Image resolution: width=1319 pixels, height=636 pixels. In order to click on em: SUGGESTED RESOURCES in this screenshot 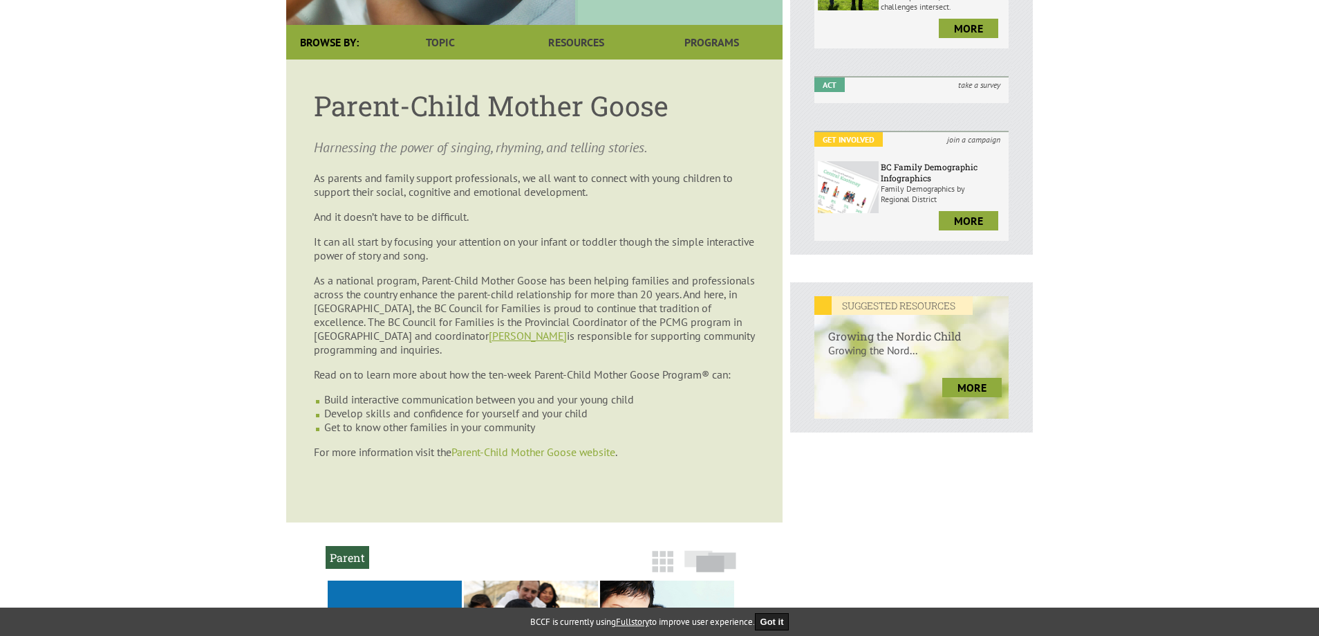, I will do `click(893, 305)`.